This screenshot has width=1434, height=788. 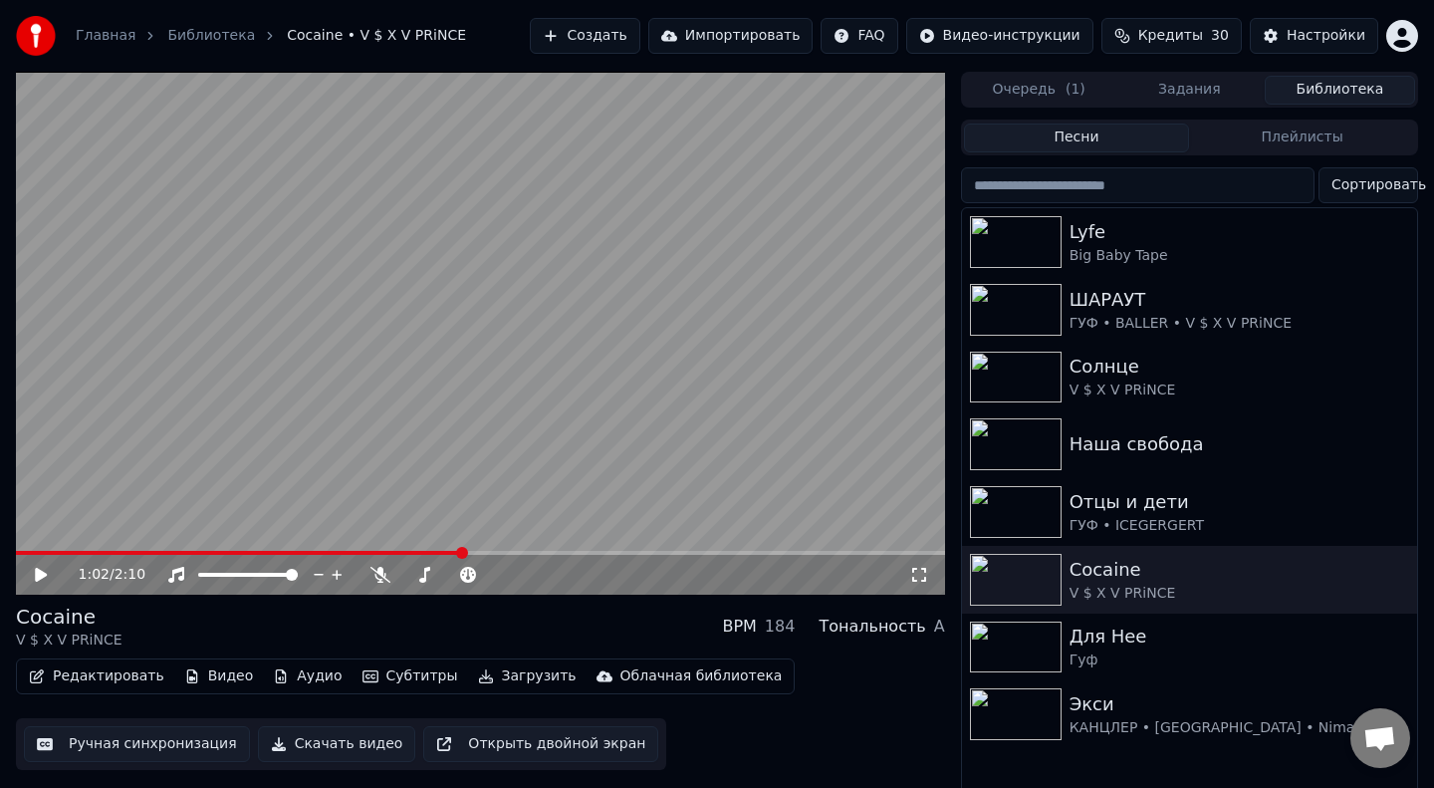 What do you see at coordinates (1239, 660) in the screenshot?
I see `div: Гуф` at bounding box center [1239, 660].